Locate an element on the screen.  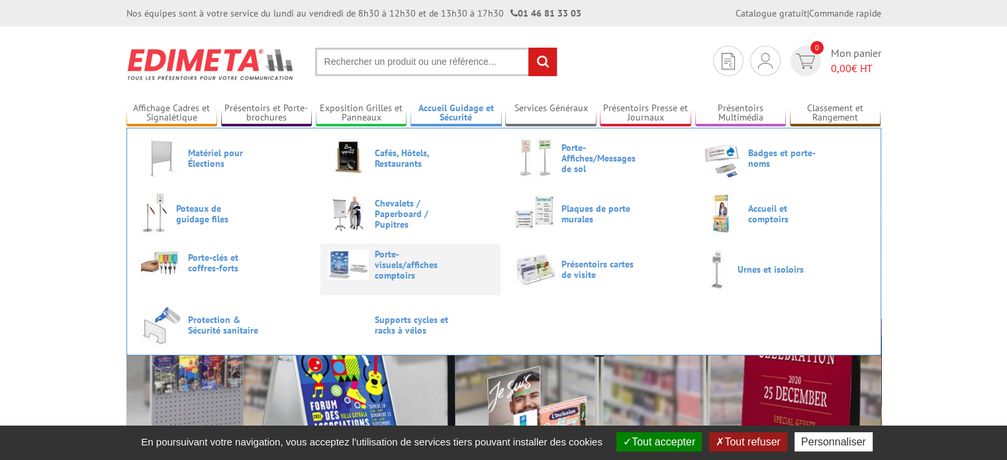
span: Plaques de porte murales is located at coordinates (601, 214).